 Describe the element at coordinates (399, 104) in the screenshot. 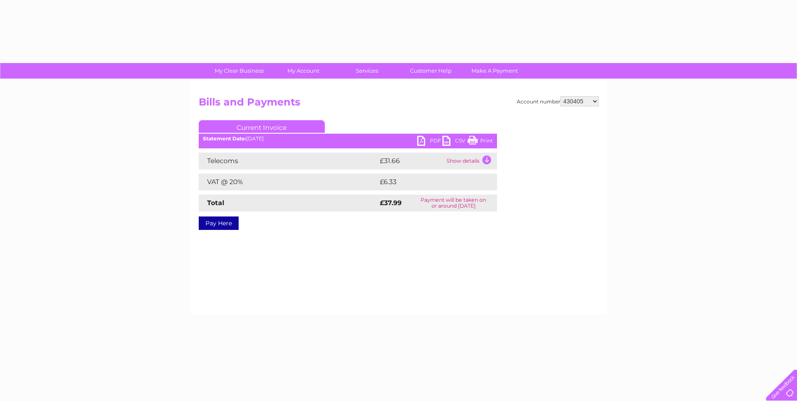

I see `h2: Bills and Payments` at that location.